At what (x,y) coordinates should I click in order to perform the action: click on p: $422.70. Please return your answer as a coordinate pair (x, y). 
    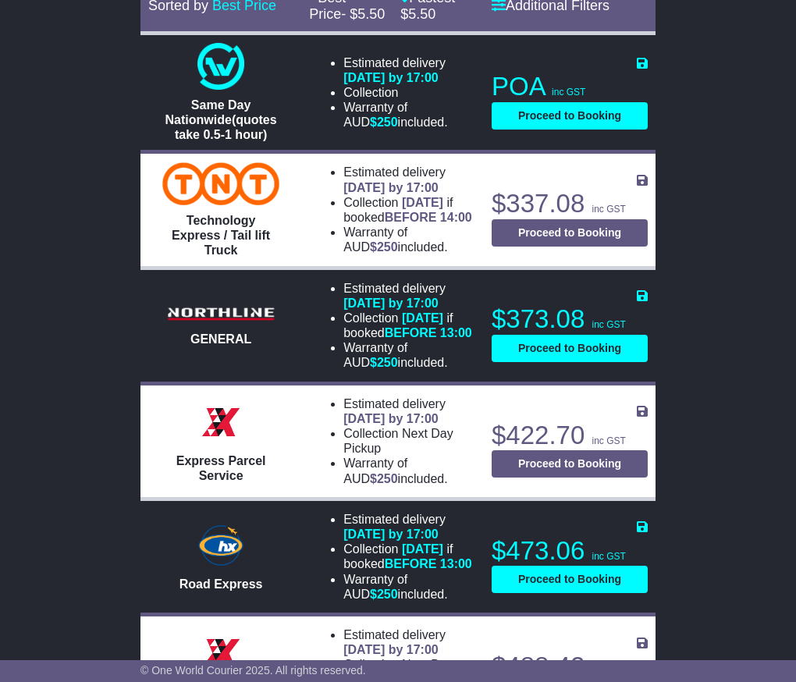
    Looking at the image, I should click on (570, 435).